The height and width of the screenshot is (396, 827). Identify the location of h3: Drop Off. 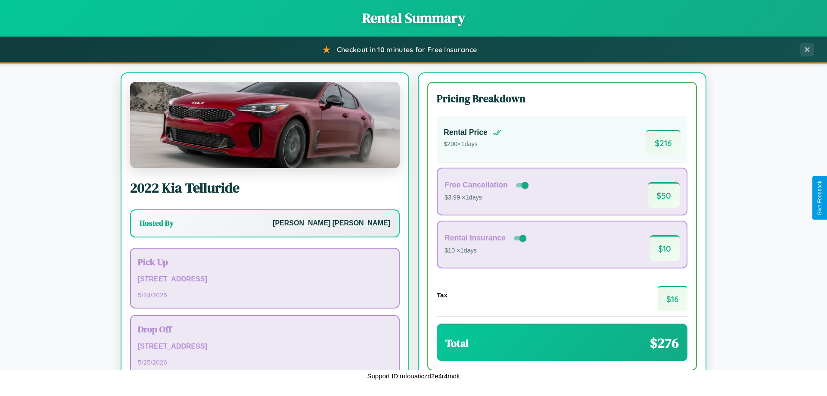
(265, 329).